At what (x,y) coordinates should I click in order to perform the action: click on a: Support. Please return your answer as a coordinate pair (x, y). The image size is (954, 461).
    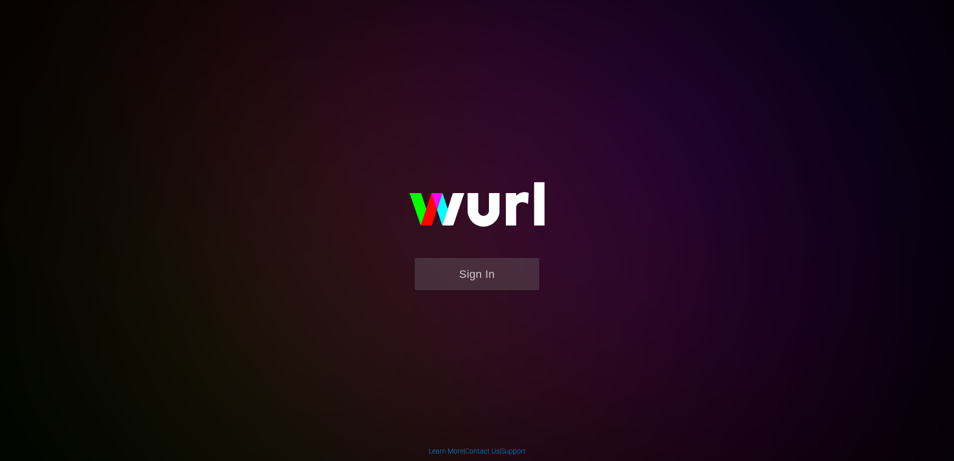
    Looking at the image, I should click on (513, 451).